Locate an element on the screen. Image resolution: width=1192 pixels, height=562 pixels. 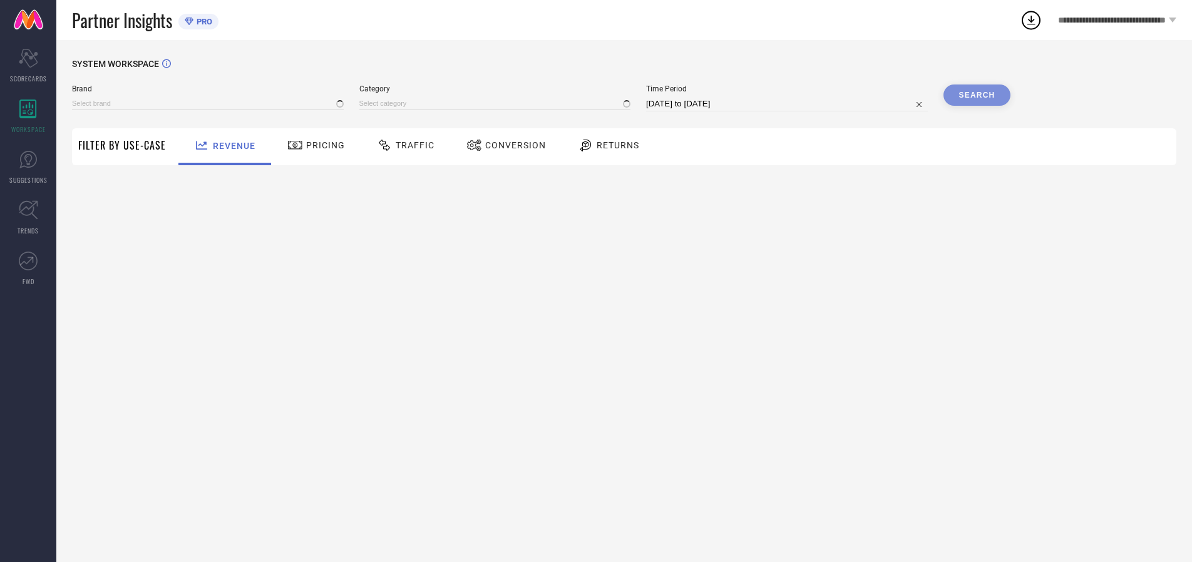
span: SYSTEM WORKSPACE is located at coordinates (115, 64).